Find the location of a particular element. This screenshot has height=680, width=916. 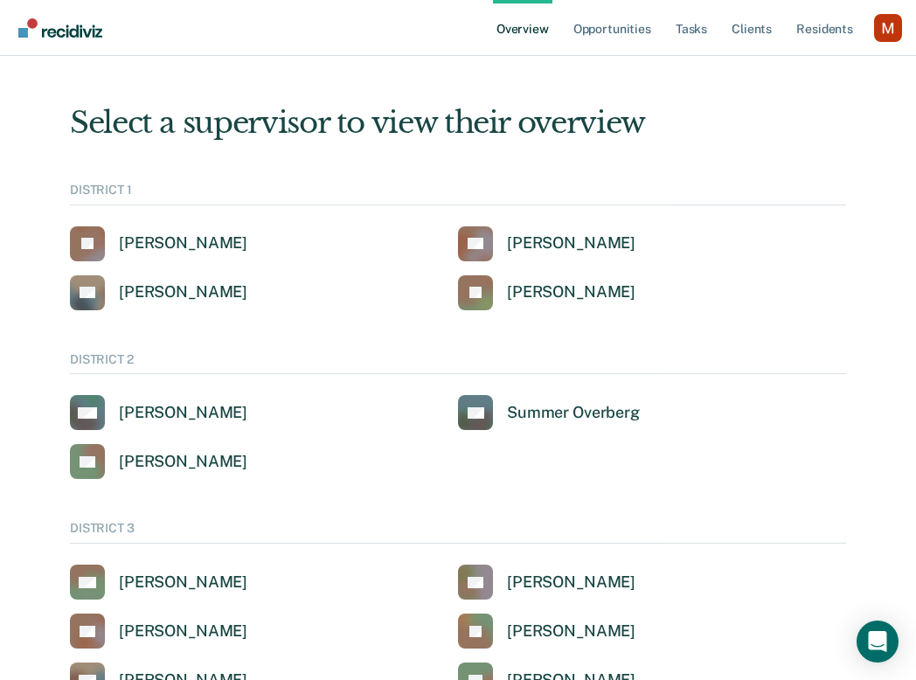

div: DISTRICT 3 is located at coordinates (458, 532).